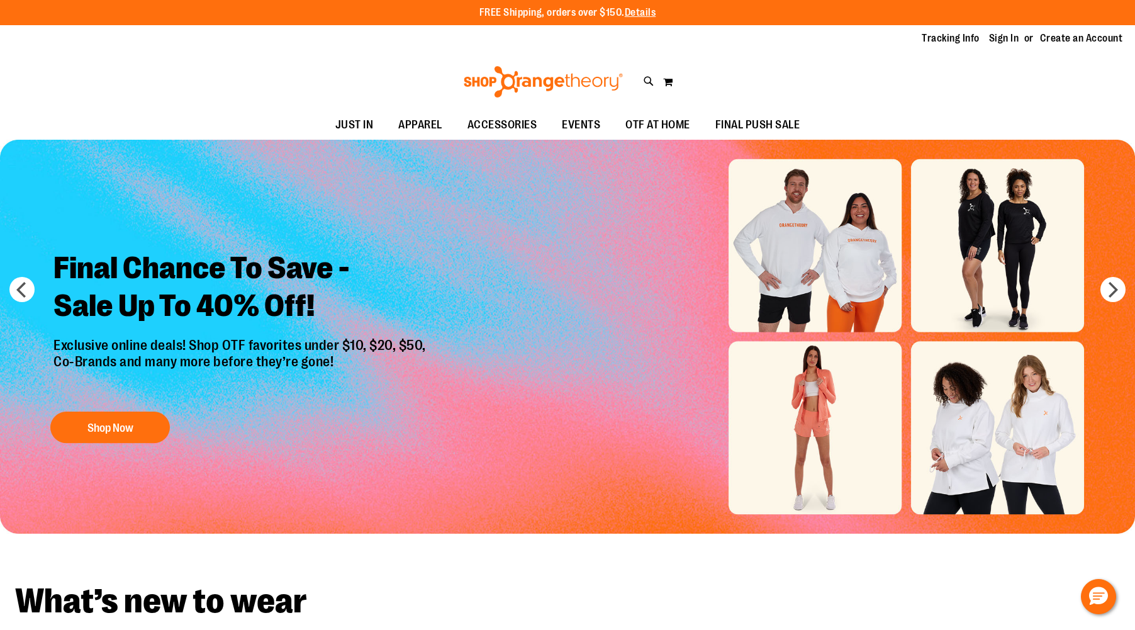  Describe the element at coordinates (502, 125) in the screenshot. I see `a: ACCESSORIES` at that location.